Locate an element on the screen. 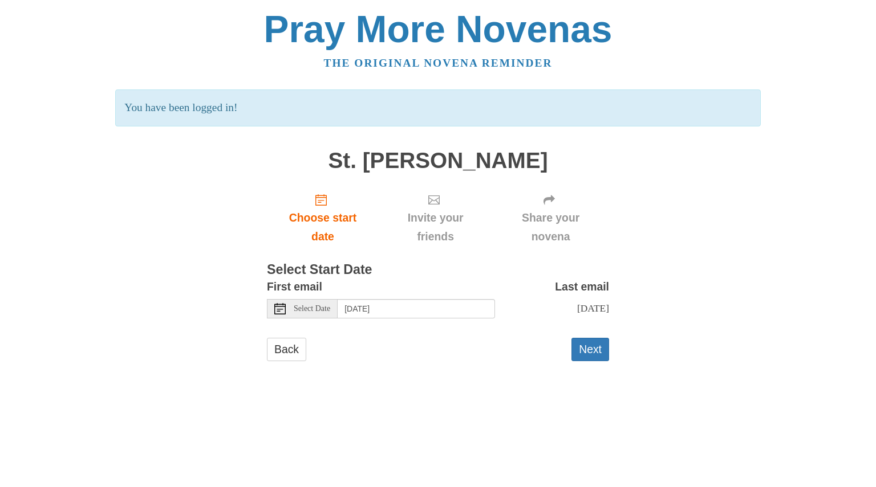  label: Last email is located at coordinates (582, 287).